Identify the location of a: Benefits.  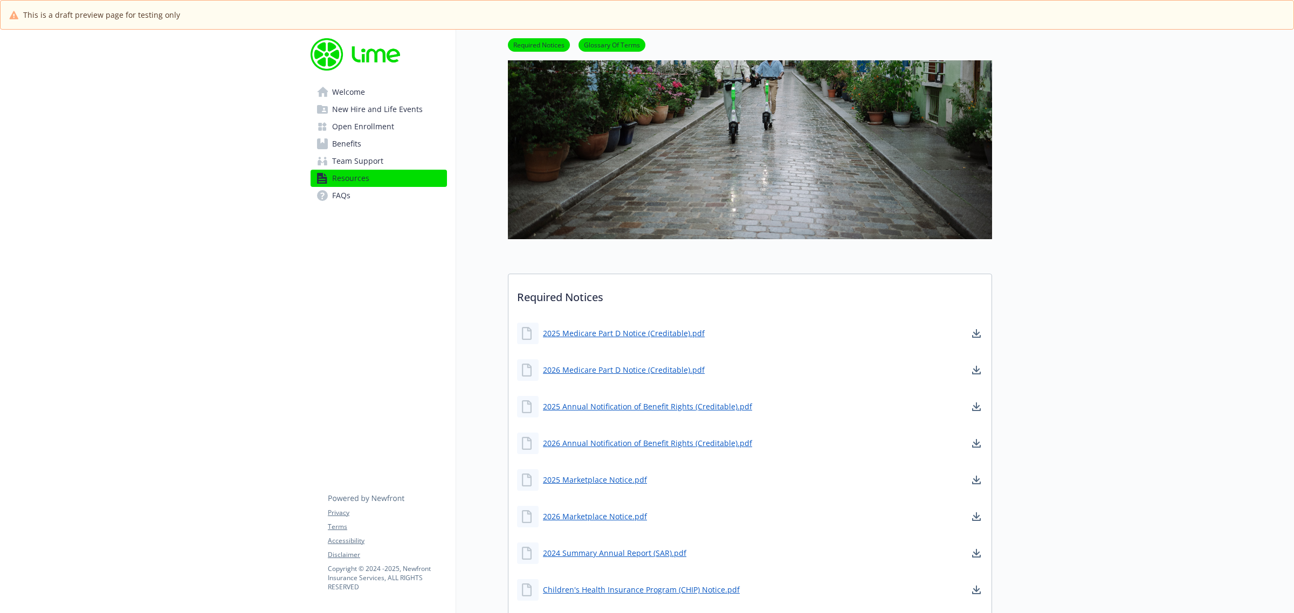
(378, 144).